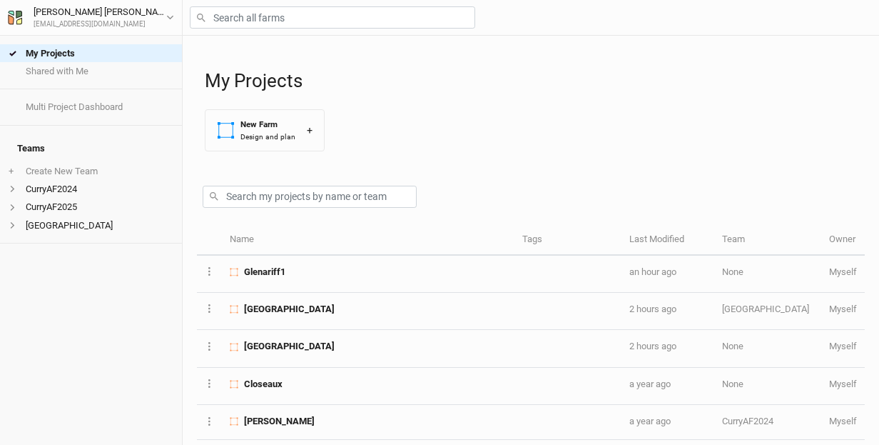  Describe the element at coordinates (289, 346) in the screenshot. I see `span: Rawn Farm` at that location.